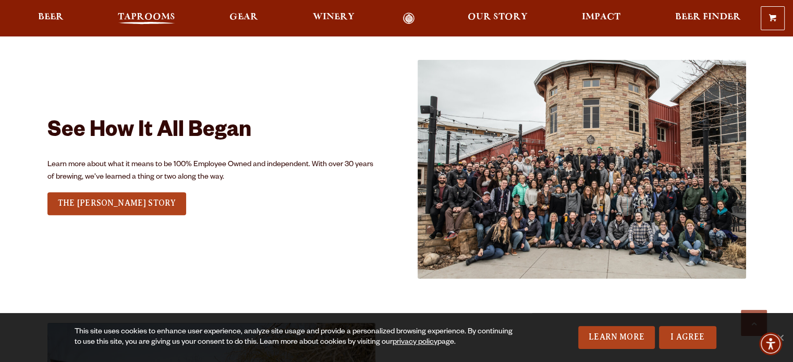  I want to click on a: Beer, so click(51, 18).